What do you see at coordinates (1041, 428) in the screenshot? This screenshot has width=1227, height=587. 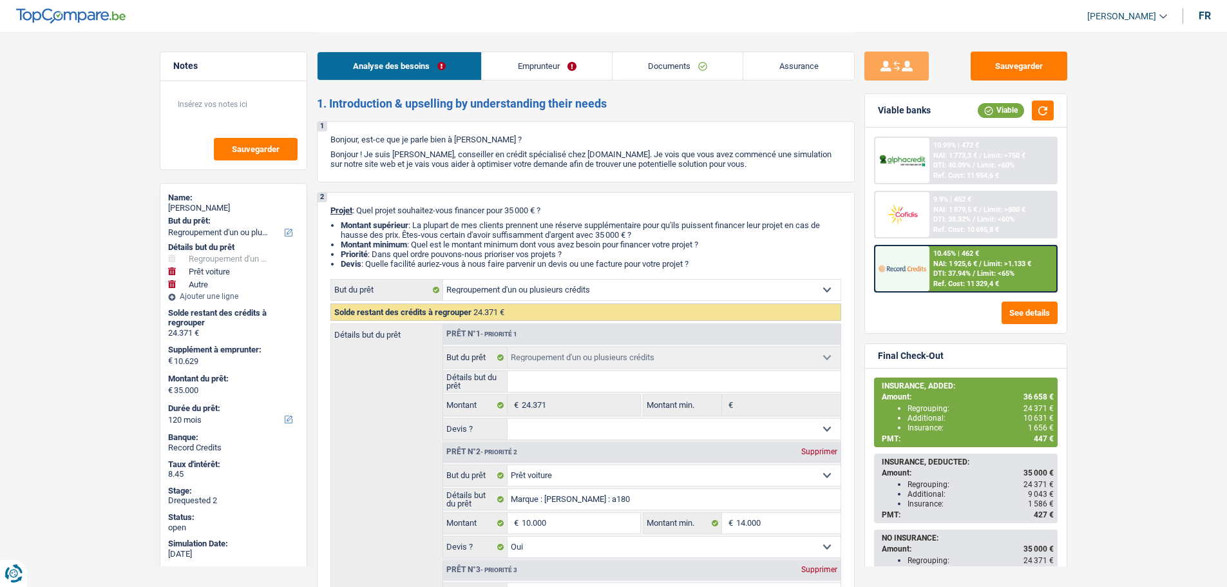 I see `span: 1 656 €` at bounding box center [1041, 428].